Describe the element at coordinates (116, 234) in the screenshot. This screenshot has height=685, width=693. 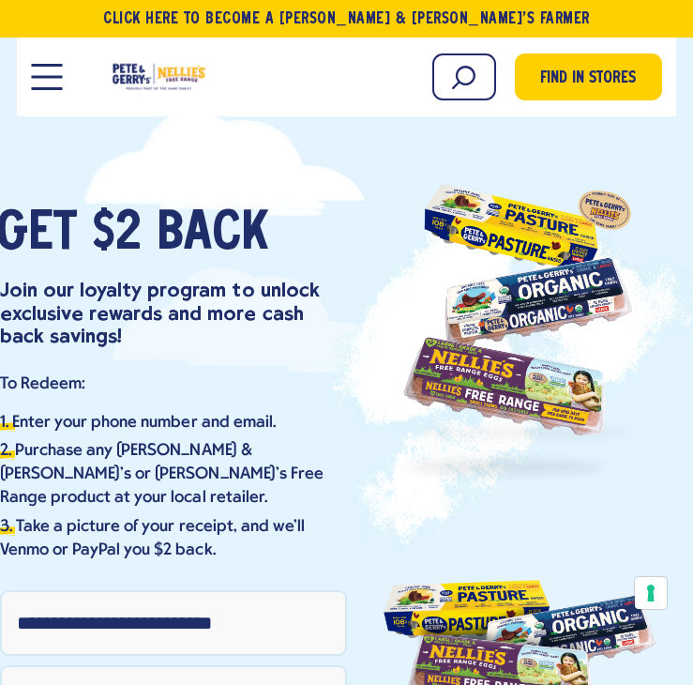
I see `span: $2` at that location.